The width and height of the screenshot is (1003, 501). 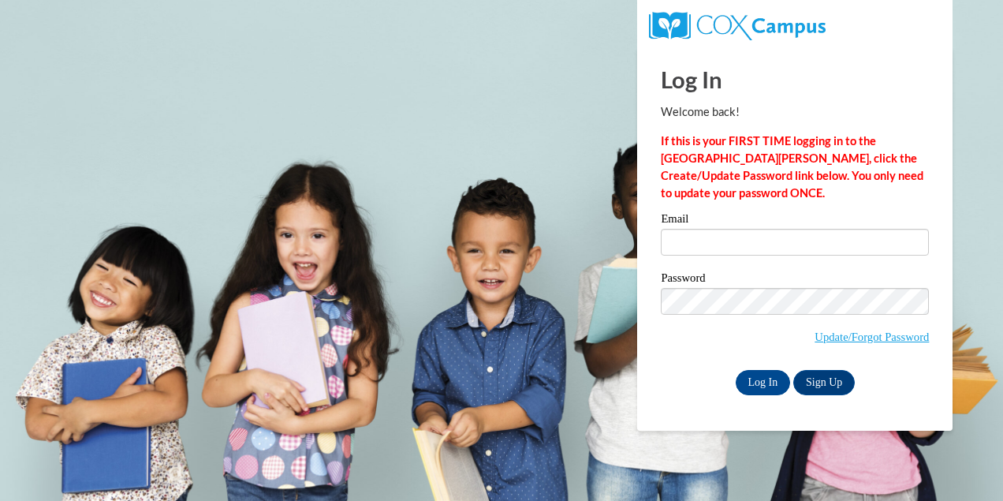 I want to click on h1: Log In, so click(x=795, y=79).